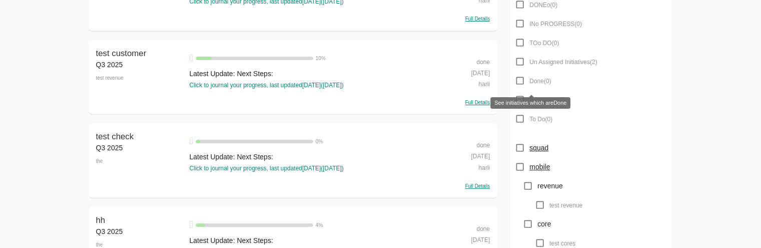 Image resolution: width=761 pixels, height=248 pixels. What do you see at coordinates (121, 53) in the screenshot?
I see `span: test customer` at bounding box center [121, 53].